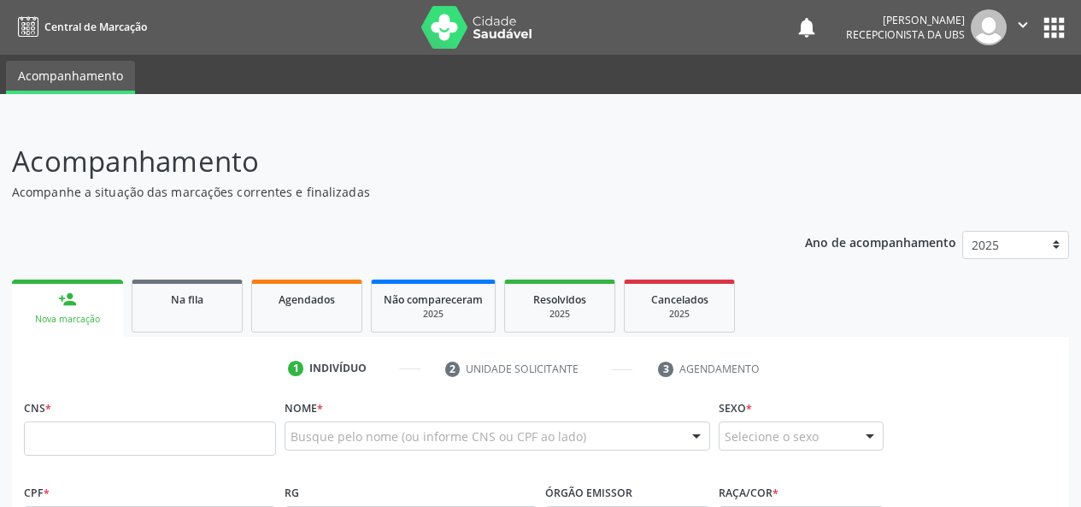 The height and width of the screenshot is (507, 1081). I want to click on label: RG, so click(291, 492).